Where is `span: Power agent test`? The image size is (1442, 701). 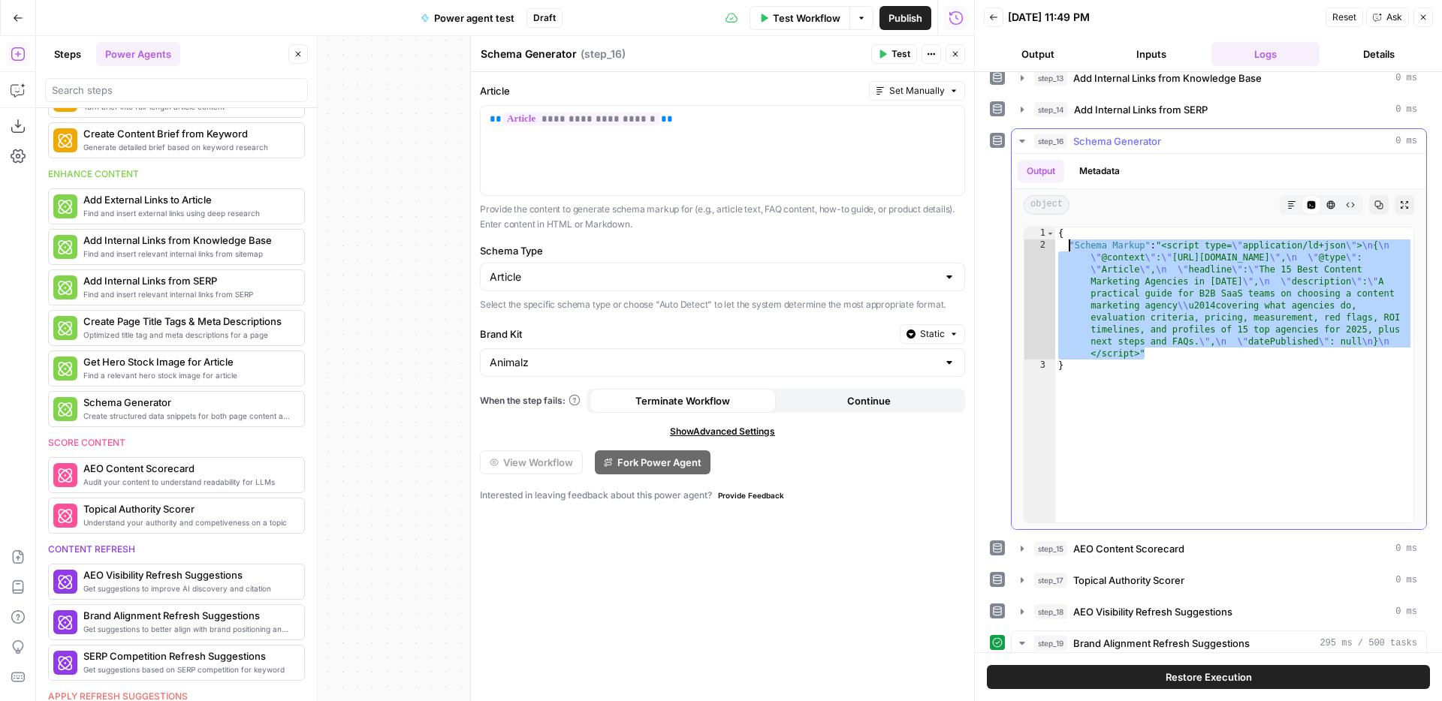
span: Power agent test is located at coordinates (474, 18).